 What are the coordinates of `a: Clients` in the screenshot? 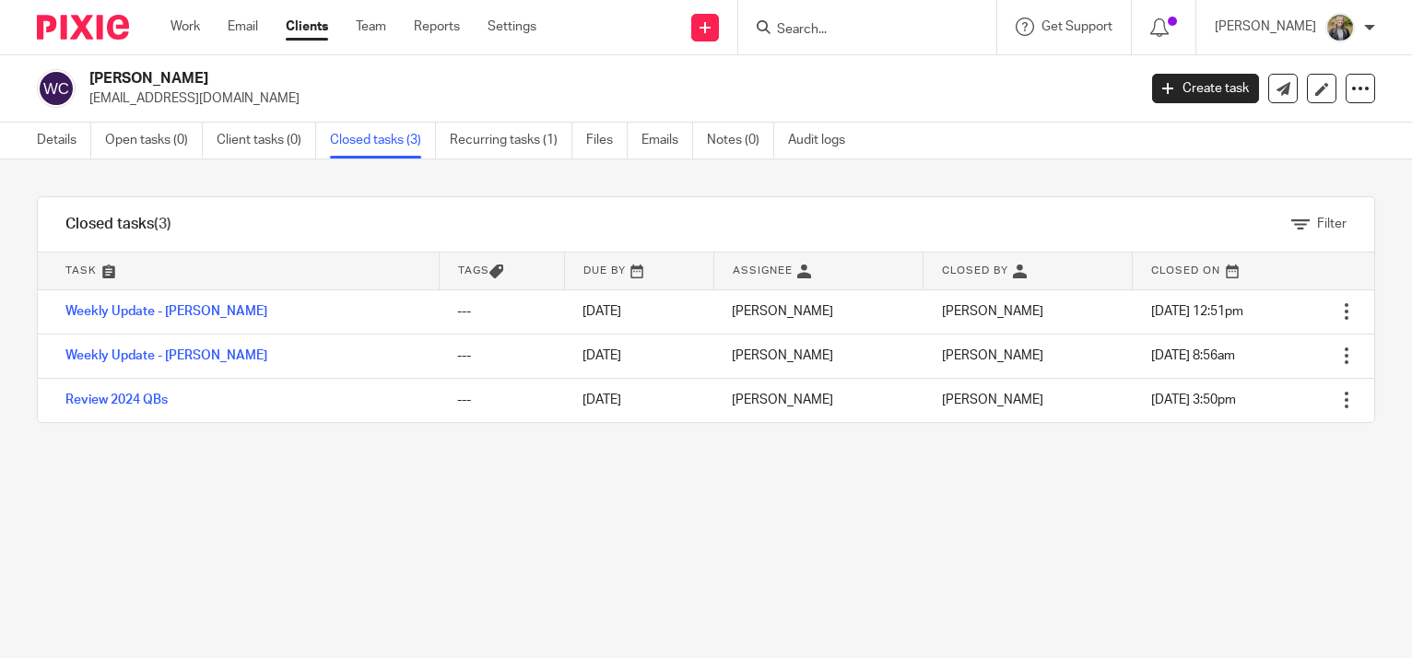 It's located at (307, 27).